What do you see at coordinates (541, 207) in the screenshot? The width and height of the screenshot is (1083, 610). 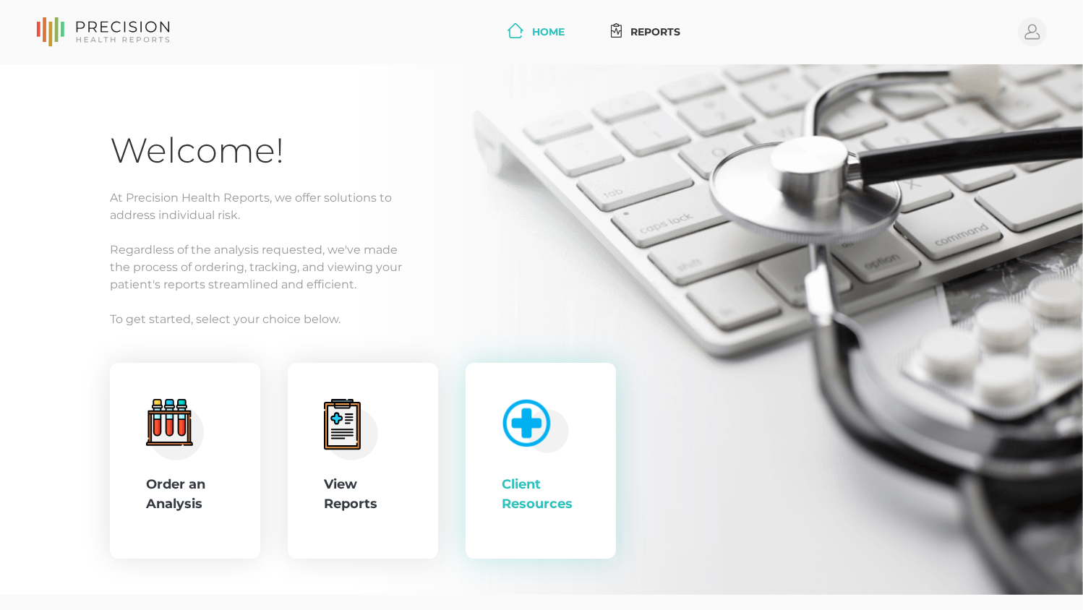 I see `p: At Precision Health Reports, we offer solutions to address individual risk.` at bounding box center [541, 207].